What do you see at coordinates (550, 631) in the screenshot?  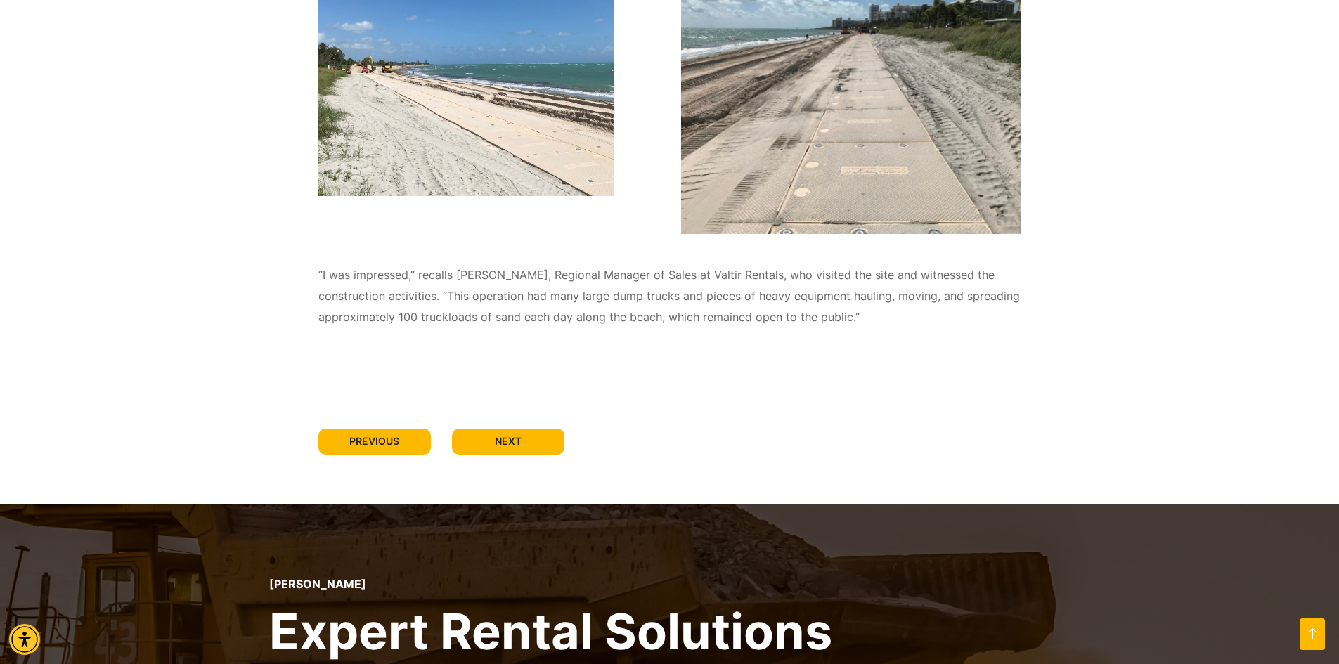 I see `h2: Expert Rental Solutions` at bounding box center [550, 631].